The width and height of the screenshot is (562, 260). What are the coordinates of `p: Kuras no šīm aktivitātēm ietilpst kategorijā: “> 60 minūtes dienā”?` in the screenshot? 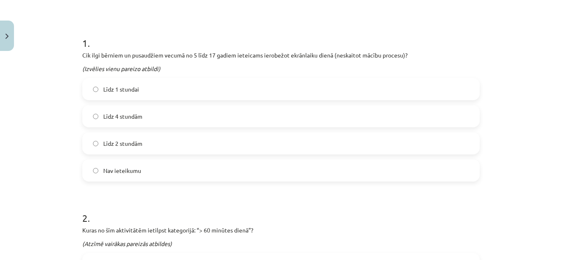 It's located at (281, 230).